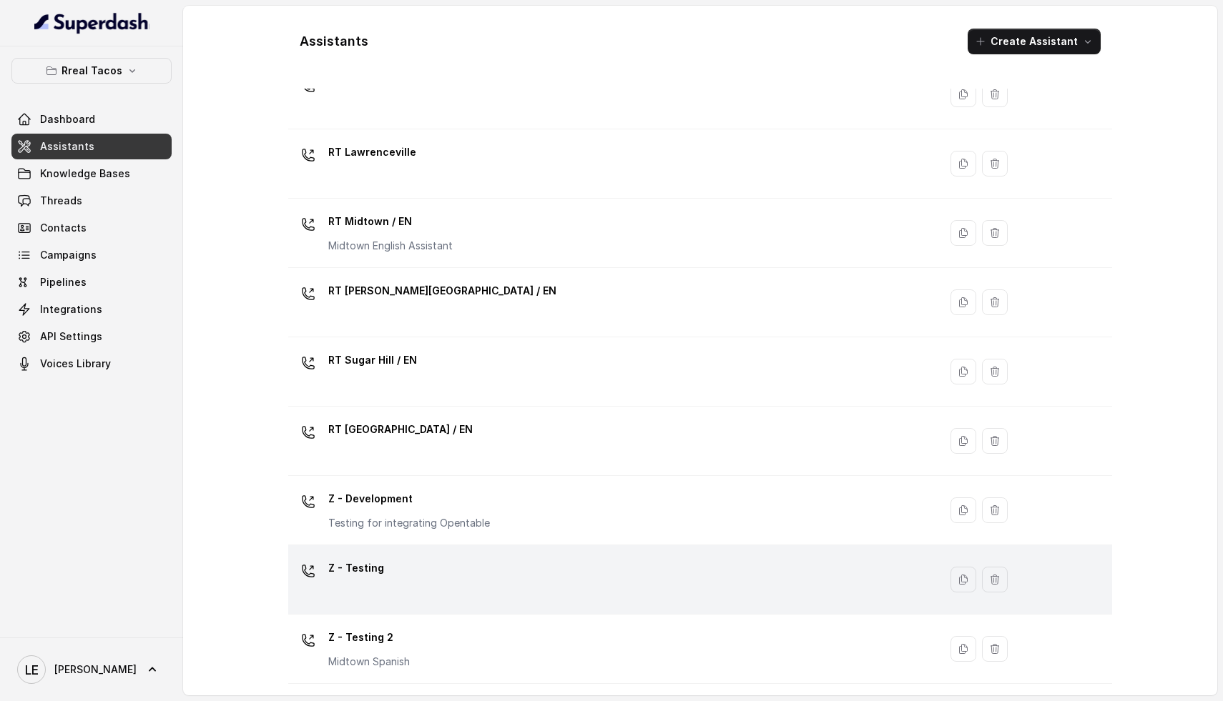 The image size is (1223, 701). Describe the element at coordinates (92, 23) in the screenshot. I see `img: light.svg` at that location.